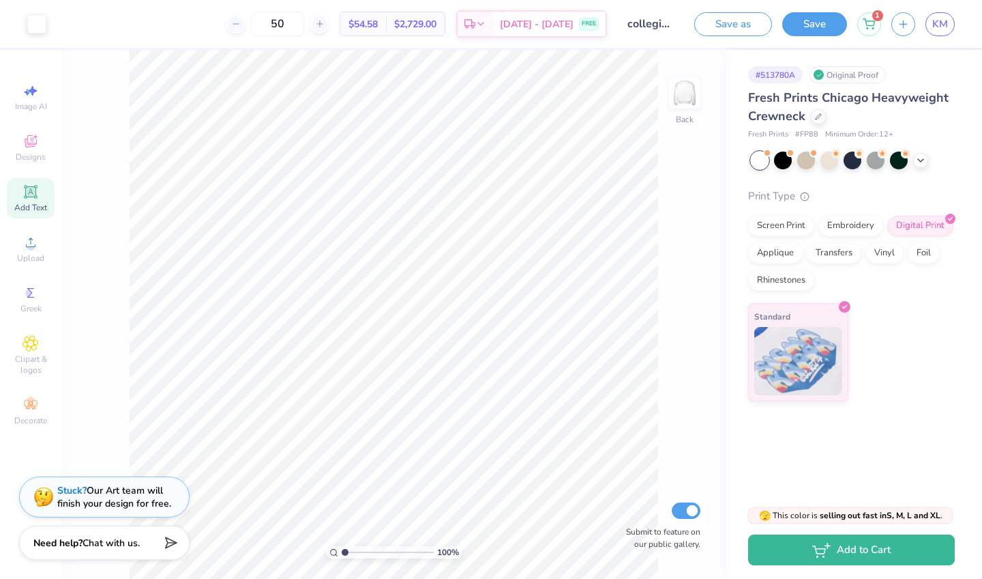  I want to click on span: This color is ., so click(851, 515).